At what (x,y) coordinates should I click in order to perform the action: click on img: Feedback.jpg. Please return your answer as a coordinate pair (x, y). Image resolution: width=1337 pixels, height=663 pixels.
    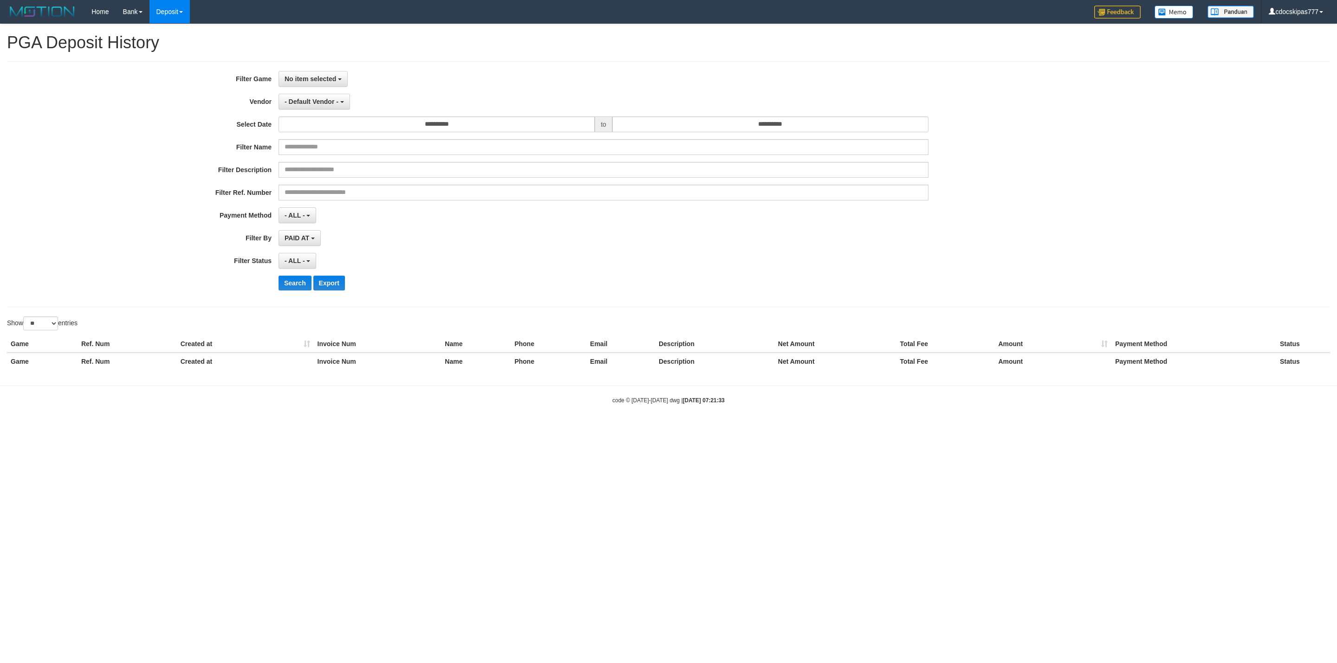
    Looking at the image, I should click on (1117, 12).